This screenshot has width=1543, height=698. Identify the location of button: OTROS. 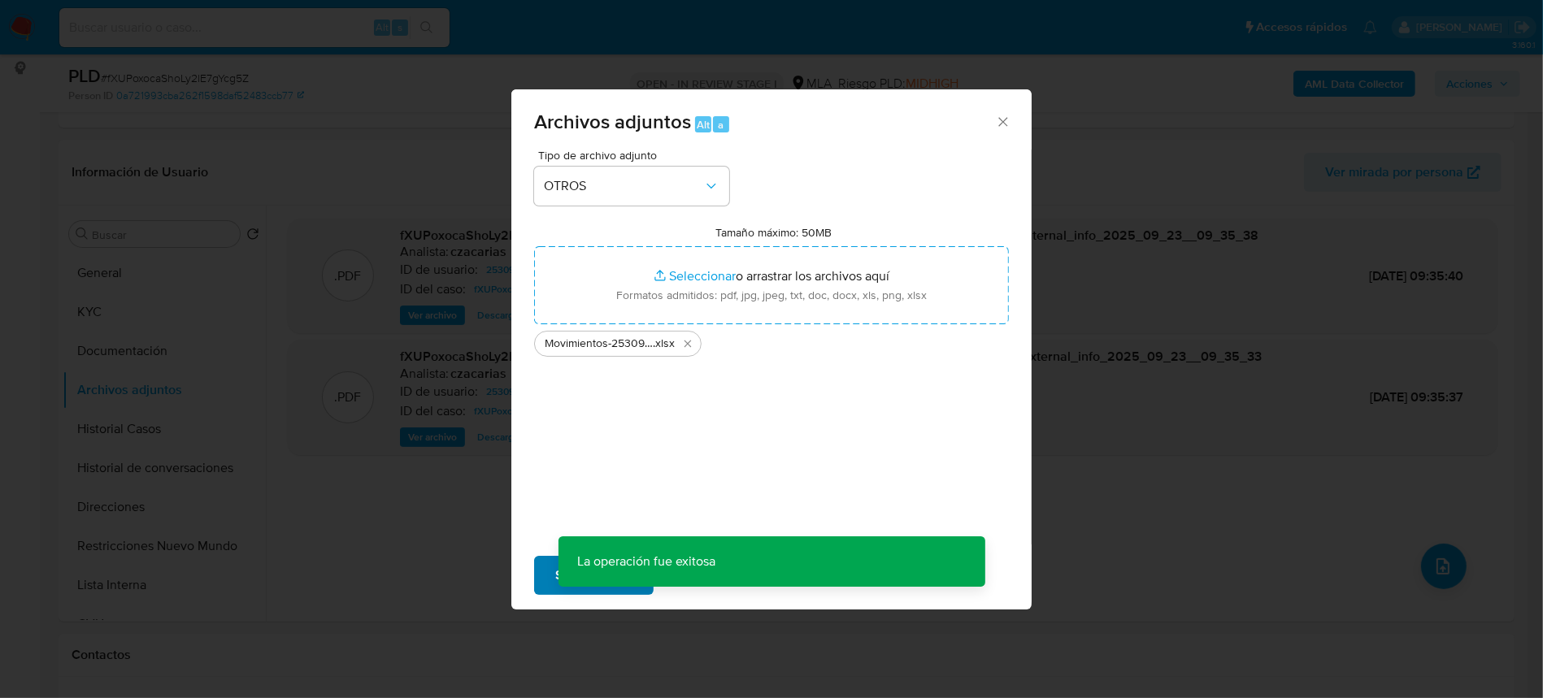
(631, 186).